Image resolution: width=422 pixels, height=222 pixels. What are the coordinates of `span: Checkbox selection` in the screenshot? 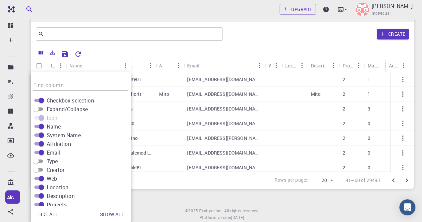 It's located at (70, 101).